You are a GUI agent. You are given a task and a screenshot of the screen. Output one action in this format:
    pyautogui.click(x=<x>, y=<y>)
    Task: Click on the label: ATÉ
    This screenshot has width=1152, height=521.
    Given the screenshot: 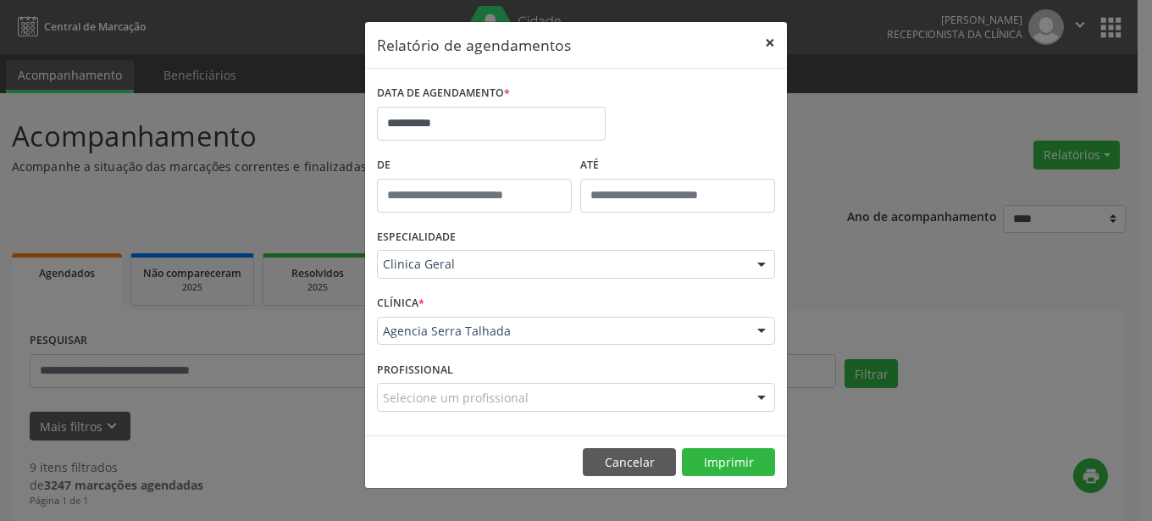 What is the action you would take?
    pyautogui.click(x=677, y=165)
    